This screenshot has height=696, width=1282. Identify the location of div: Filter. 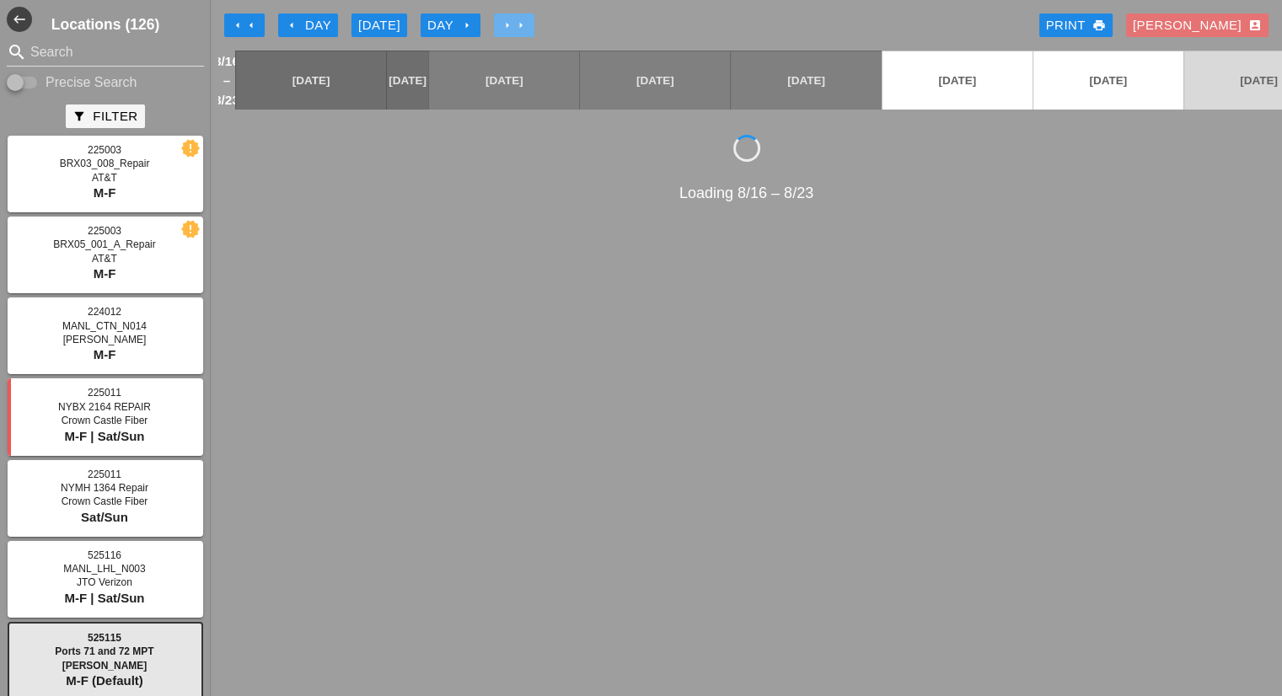
(105, 116).